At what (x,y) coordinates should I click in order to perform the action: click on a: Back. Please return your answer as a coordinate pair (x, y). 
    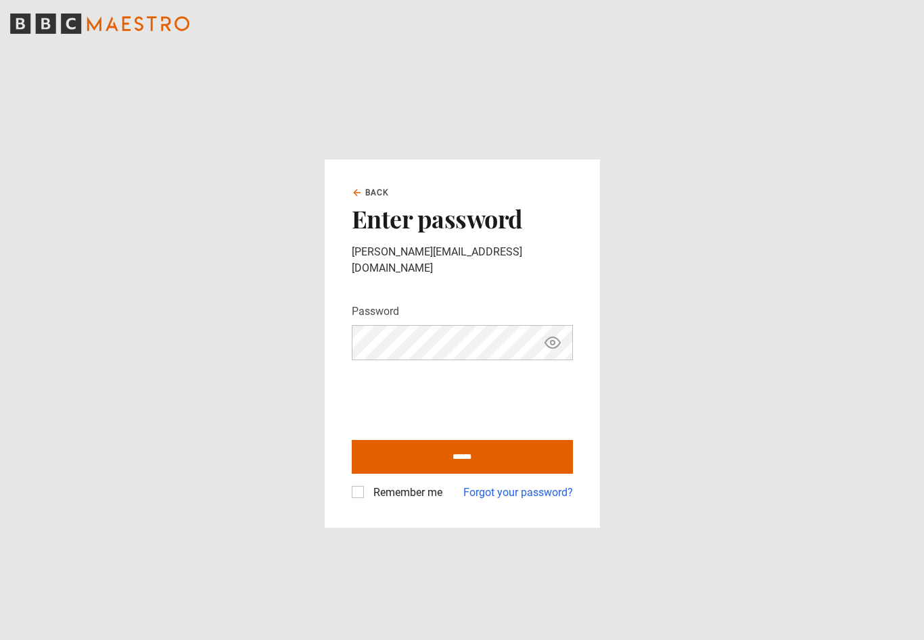
    Looking at the image, I should click on (371, 193).